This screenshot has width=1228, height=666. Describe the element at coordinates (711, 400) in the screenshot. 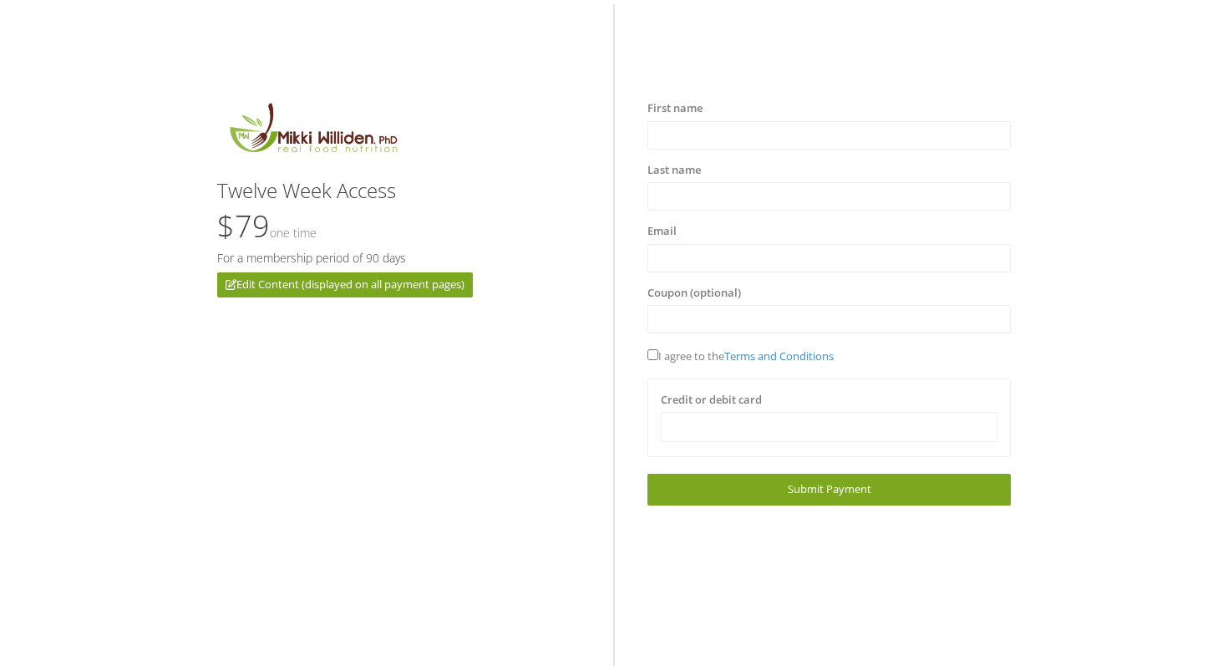

I see `label: Credit or debit card` at that location.